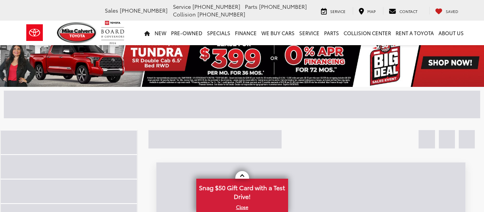  I want to click on a: About Us, so click(451, 33).